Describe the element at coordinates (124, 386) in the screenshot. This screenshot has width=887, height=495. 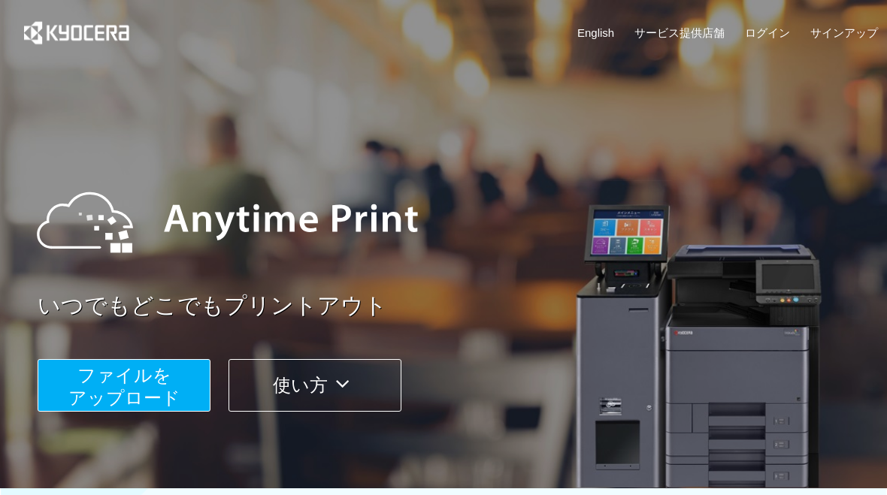
I see `button: ファイルを​​アップロード` at that location.